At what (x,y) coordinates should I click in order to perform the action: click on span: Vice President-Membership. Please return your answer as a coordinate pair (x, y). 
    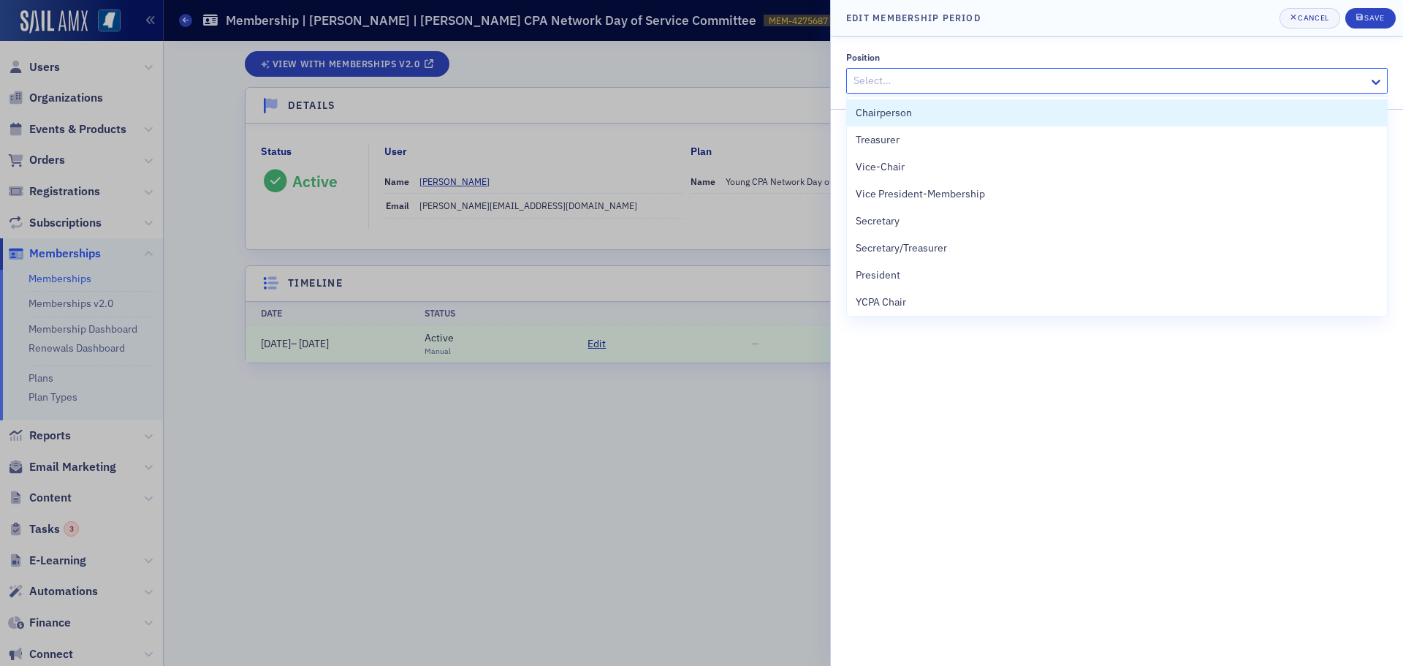
    Looking at the image, I should click on (920, 194).